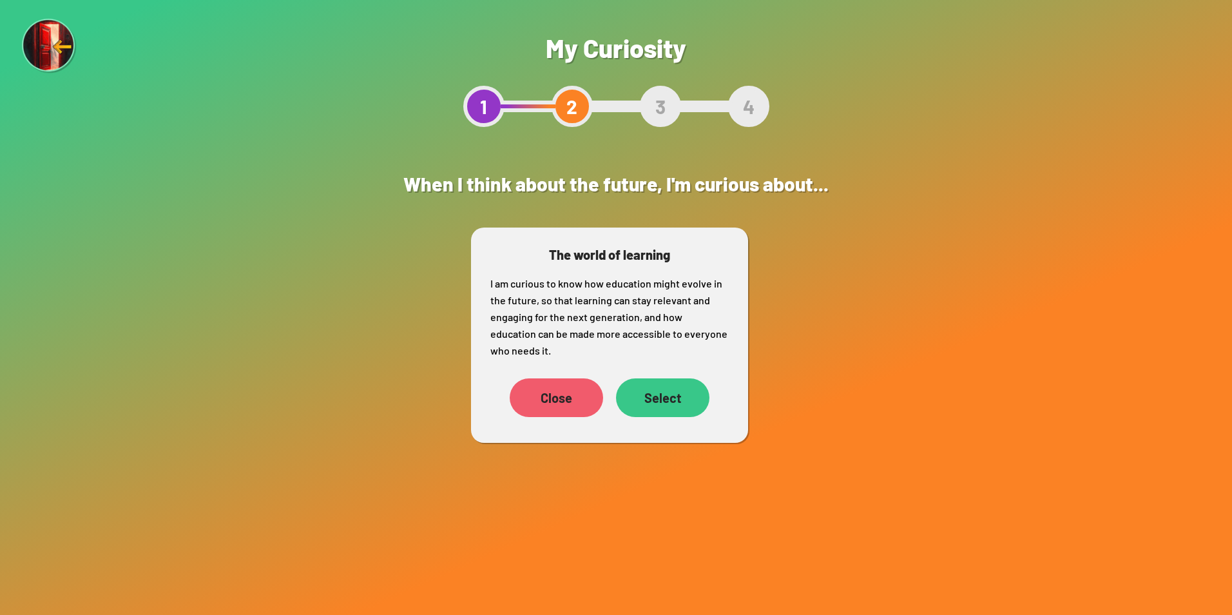 This screenshot has width=1232, height=615. What do you see at coordinates (616, 48) in the screenshot?
I see `h1: My Curiosity` at bounding box center [616, 48].